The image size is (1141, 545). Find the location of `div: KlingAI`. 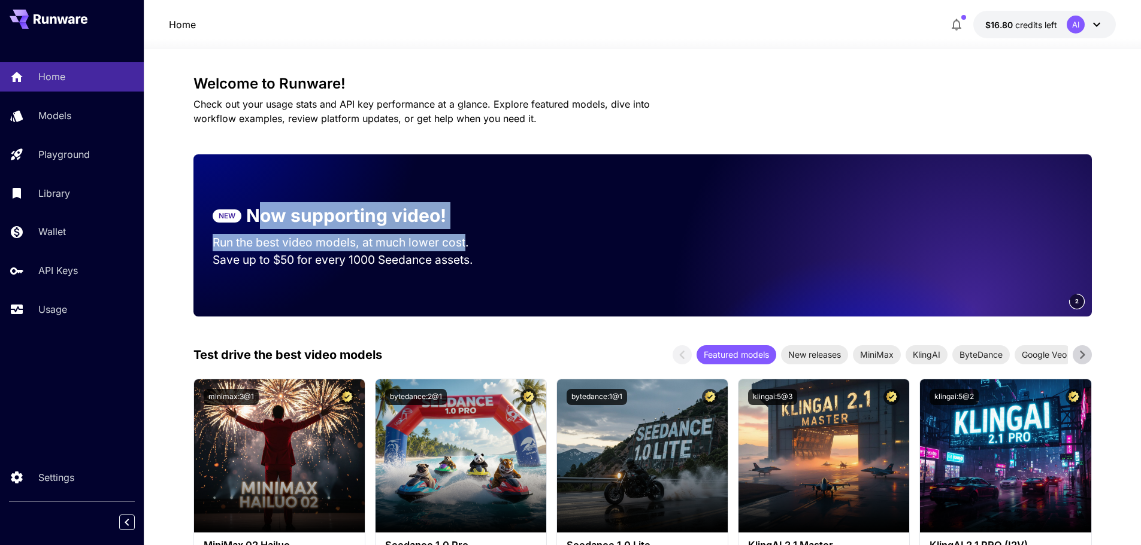

div: KlingAI is located at coordinates (926, 355).